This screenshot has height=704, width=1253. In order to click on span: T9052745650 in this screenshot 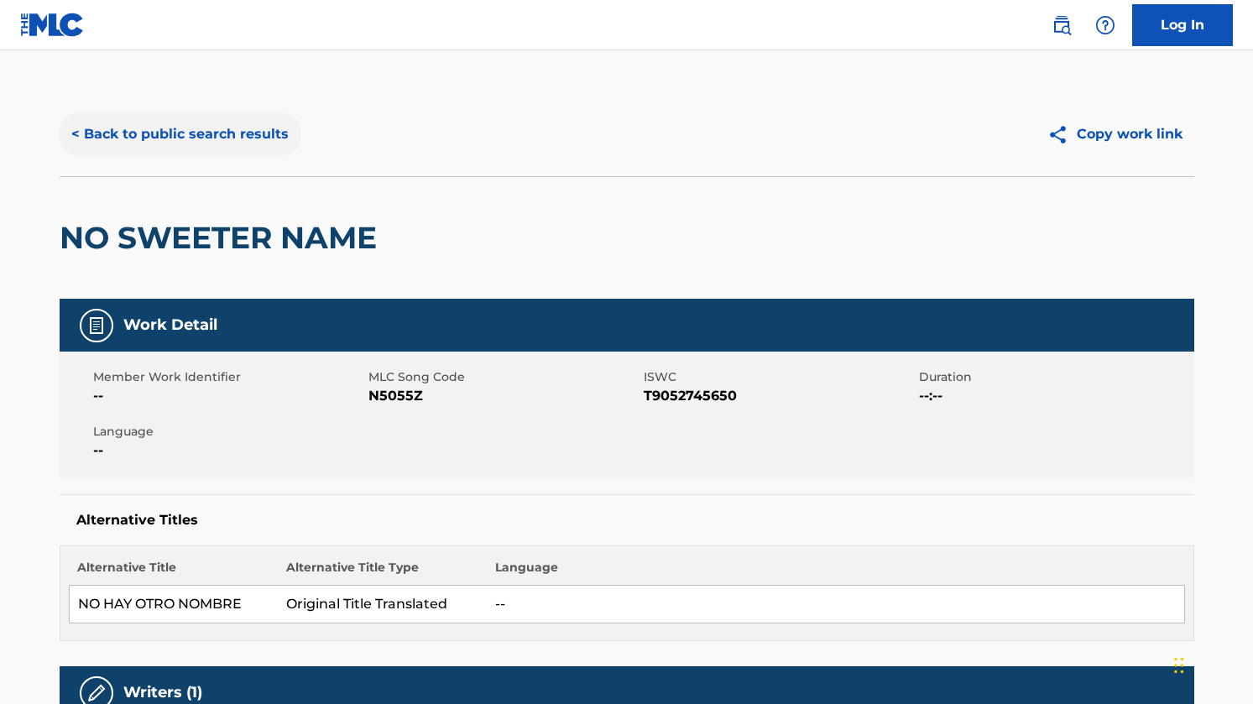, I will do `click(779, 396)`.